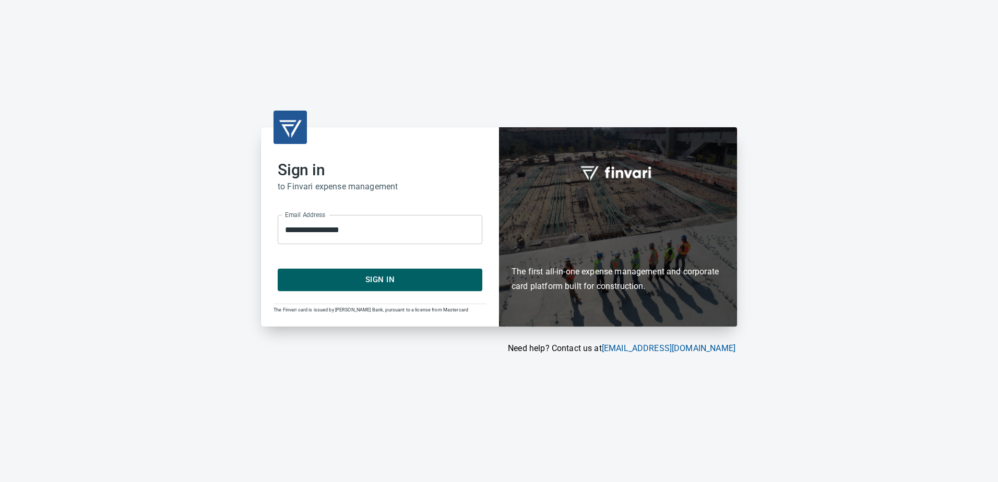  What do you see at coordinates (498, 349) in the screenshot?
I see `p: Need help? Contact us at` at bounding box center [498, 349].